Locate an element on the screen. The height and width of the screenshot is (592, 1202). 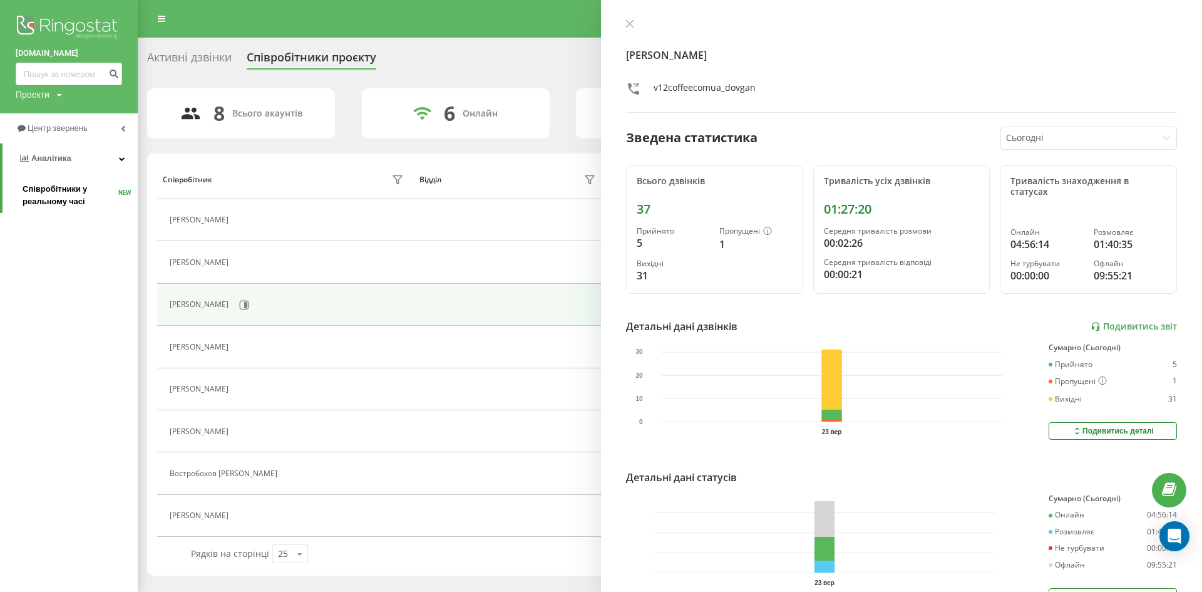
div: Проекти is located at coordinates (33, 95).